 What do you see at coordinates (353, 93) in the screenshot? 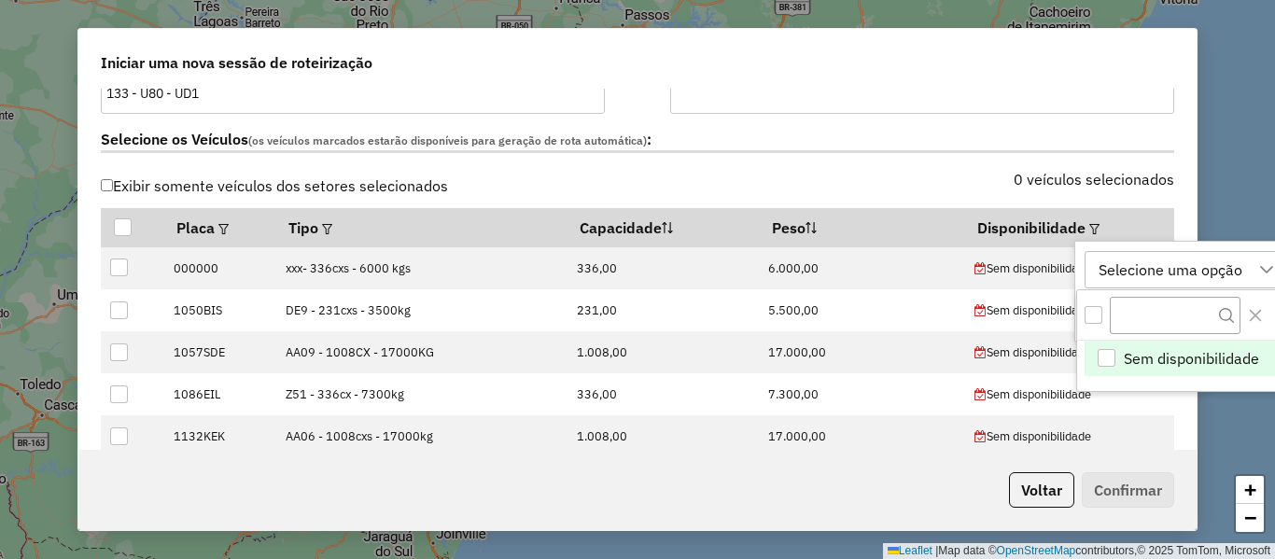
I see `div: 133 - U80 - UD1` at bounding box center [353, 93].